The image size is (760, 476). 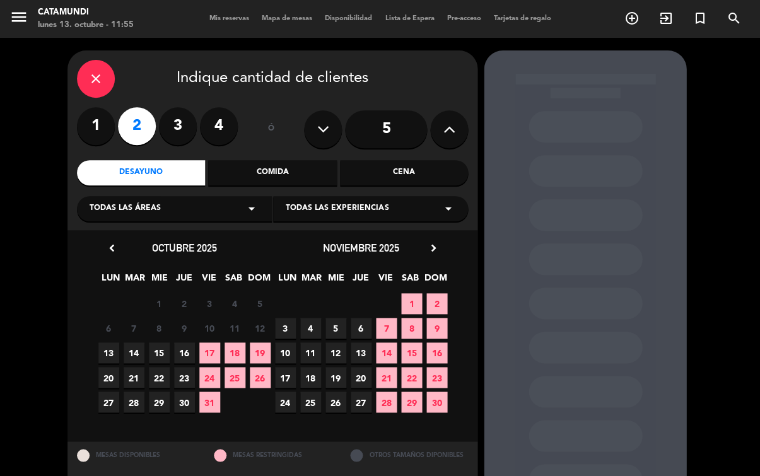 What do you see at coordinates (136, 455) in the screenshot?
I see `div: MESAS DISPONIBLES` at bounding box center [136, 455].